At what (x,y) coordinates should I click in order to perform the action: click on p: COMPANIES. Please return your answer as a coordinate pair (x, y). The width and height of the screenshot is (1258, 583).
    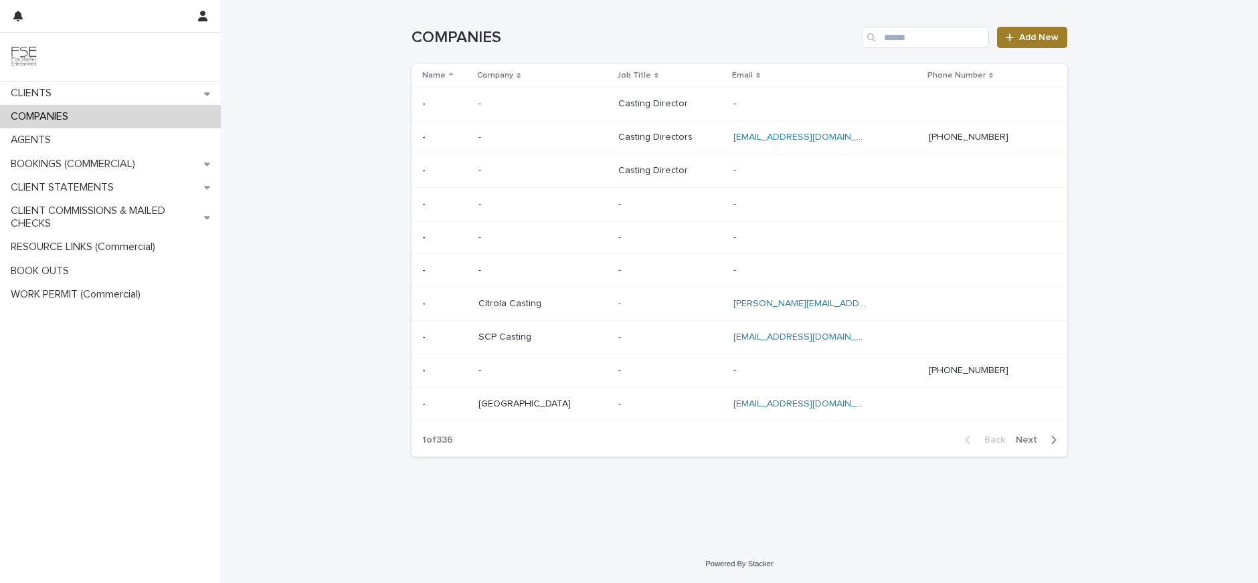
    Looking at the image, I should click on (42, 116).